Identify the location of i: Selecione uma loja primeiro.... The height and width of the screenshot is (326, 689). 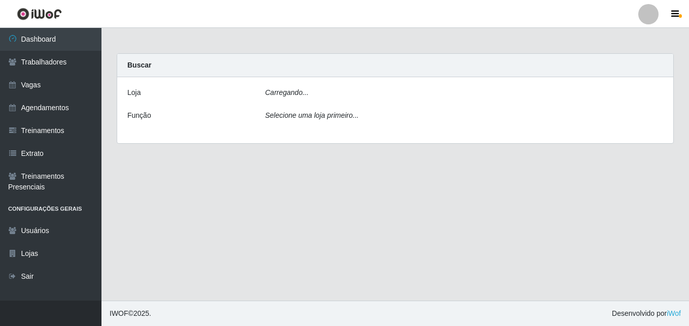
(312, 115).